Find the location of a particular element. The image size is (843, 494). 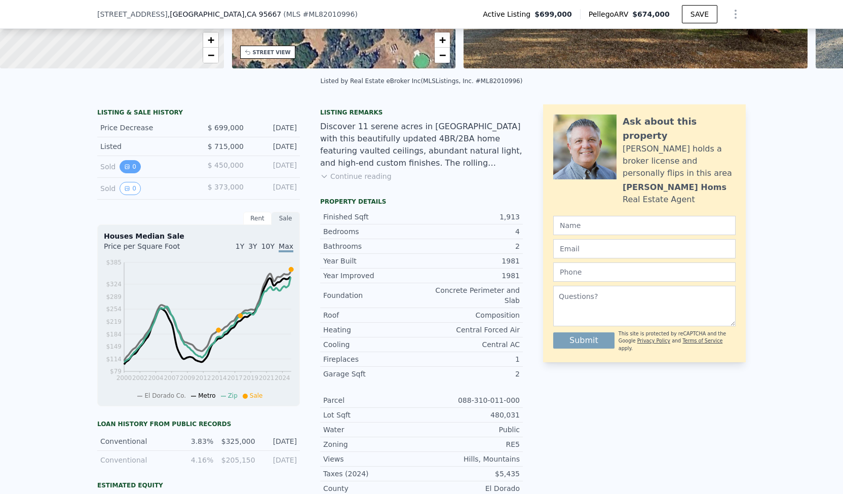

input: Email is located at coordinates (645, 249).